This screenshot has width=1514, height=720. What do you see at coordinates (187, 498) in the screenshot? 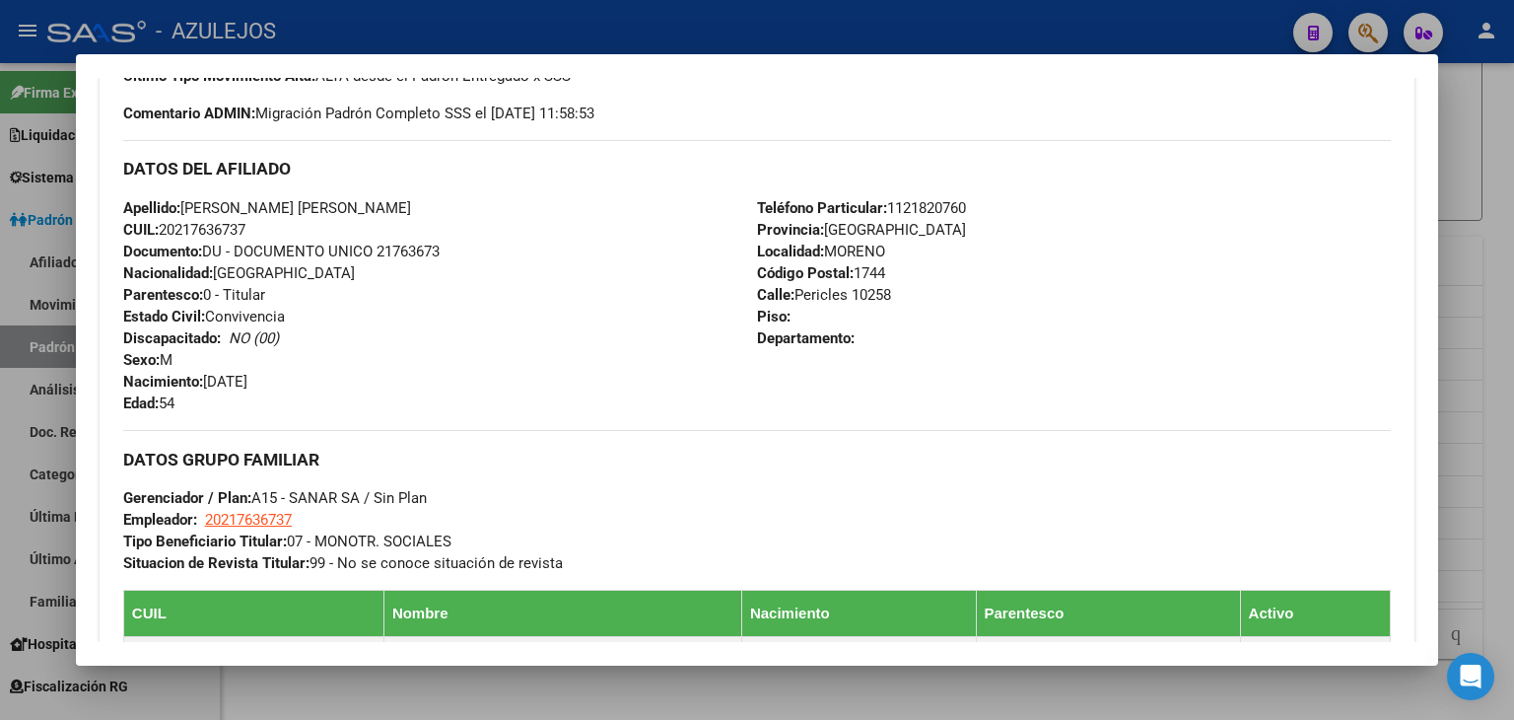
I see `strong: Gerenciador / Plan:` at bounding box center [187, 498].